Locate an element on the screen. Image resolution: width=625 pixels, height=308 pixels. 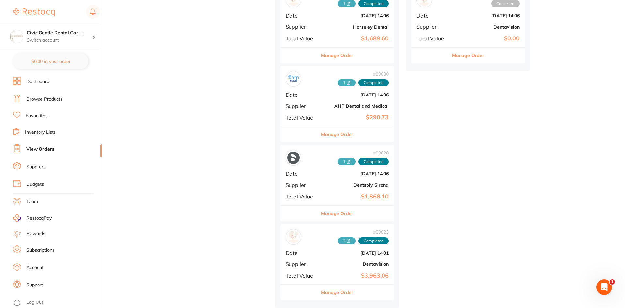
a: Budgets is located at coordinates (35, 185).